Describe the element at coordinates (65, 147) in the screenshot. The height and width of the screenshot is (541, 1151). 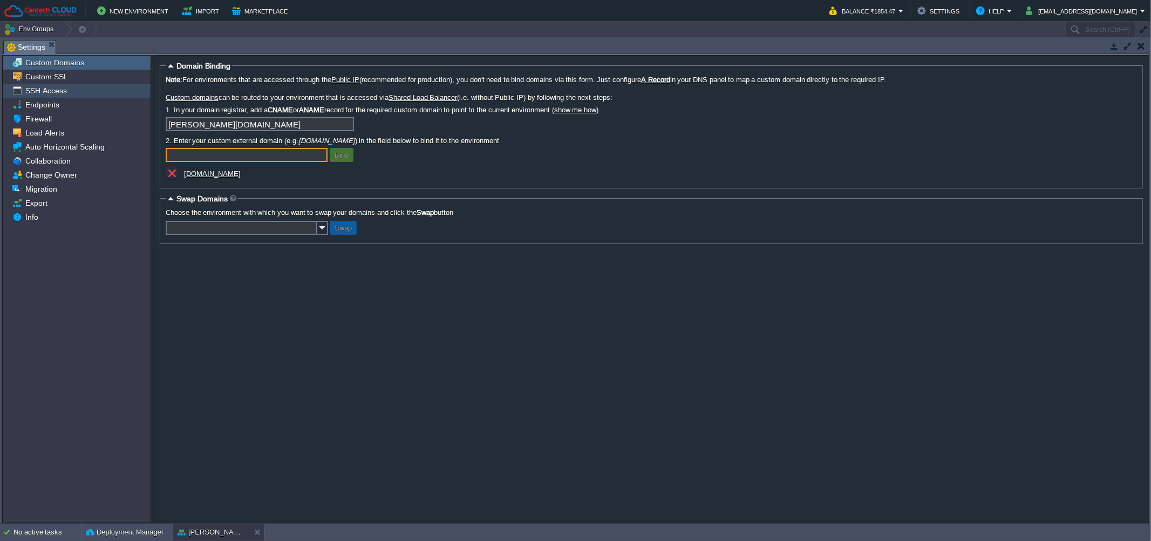
I see `span: Auto Horizontal Scaling` at that location.